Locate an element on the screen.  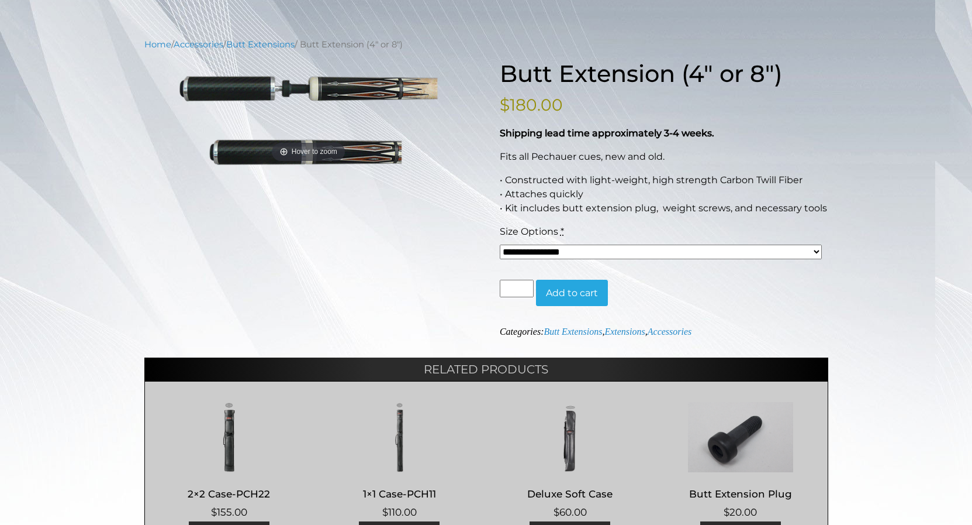
strong: Shipping lead time approximately 3-4 weeks. is located at coordinates (607, 133).